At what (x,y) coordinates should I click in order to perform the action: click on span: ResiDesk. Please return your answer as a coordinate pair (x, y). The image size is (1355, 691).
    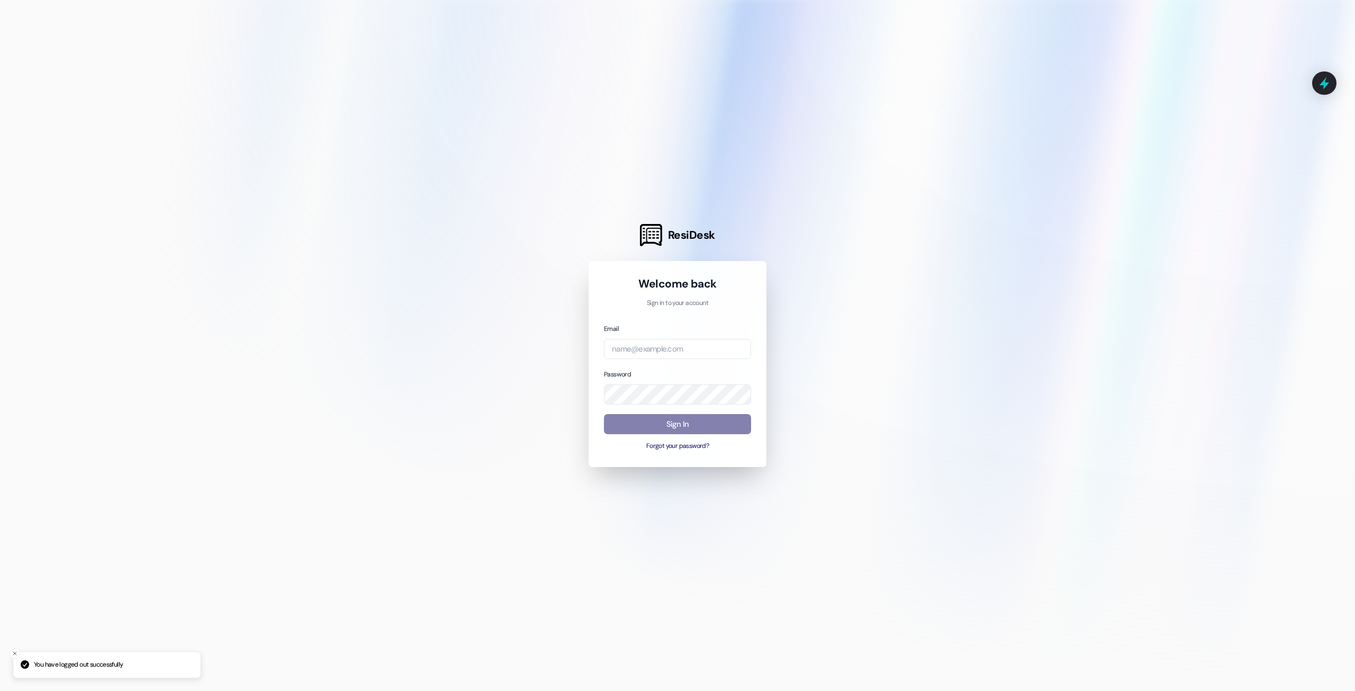
    Looking at the image, I should click on (691, 235).